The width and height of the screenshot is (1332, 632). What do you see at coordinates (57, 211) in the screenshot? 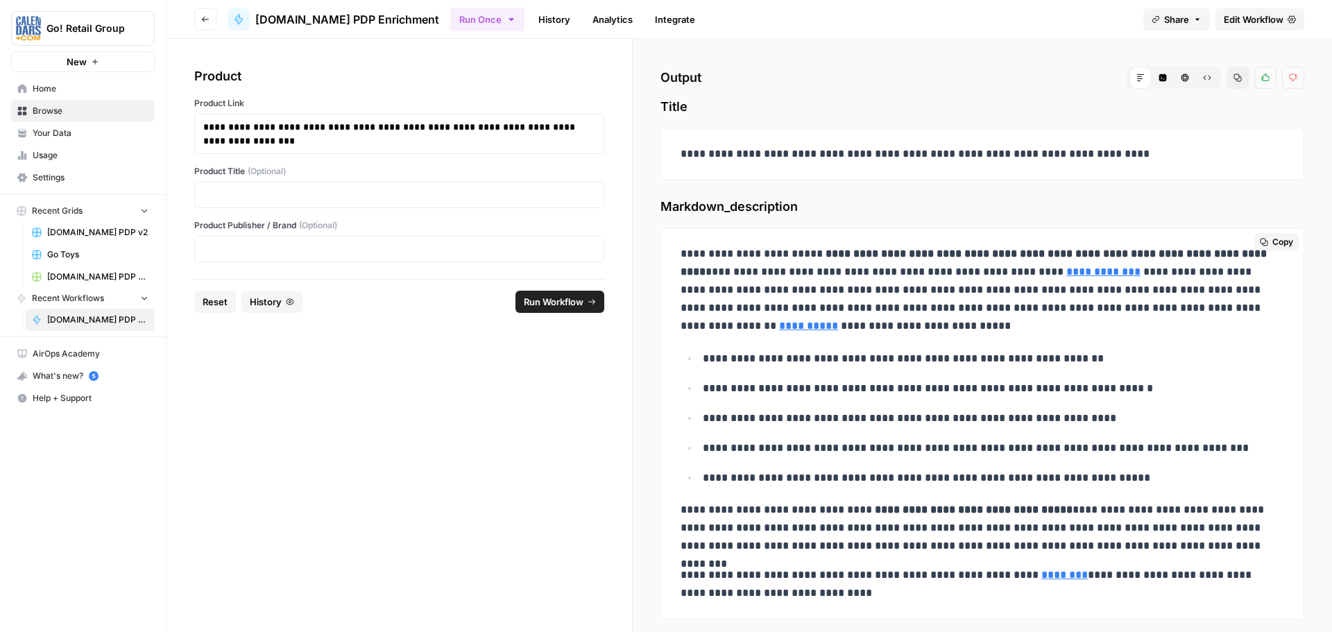
I see `span: Recent Grids` at bounding box center [57, 211].